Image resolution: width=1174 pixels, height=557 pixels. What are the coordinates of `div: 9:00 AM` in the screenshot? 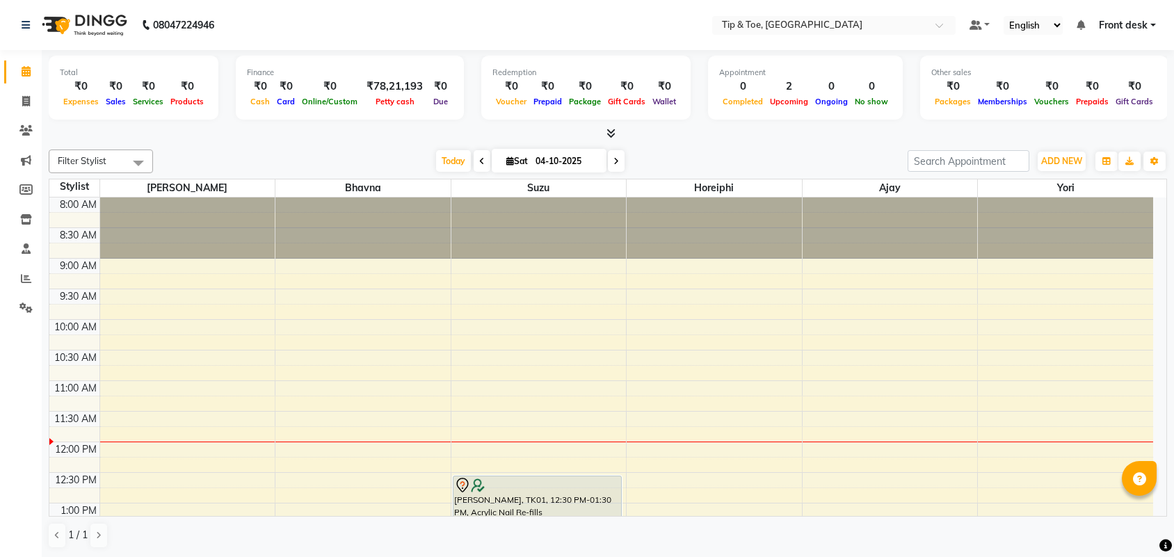 It's located at (78, 266).